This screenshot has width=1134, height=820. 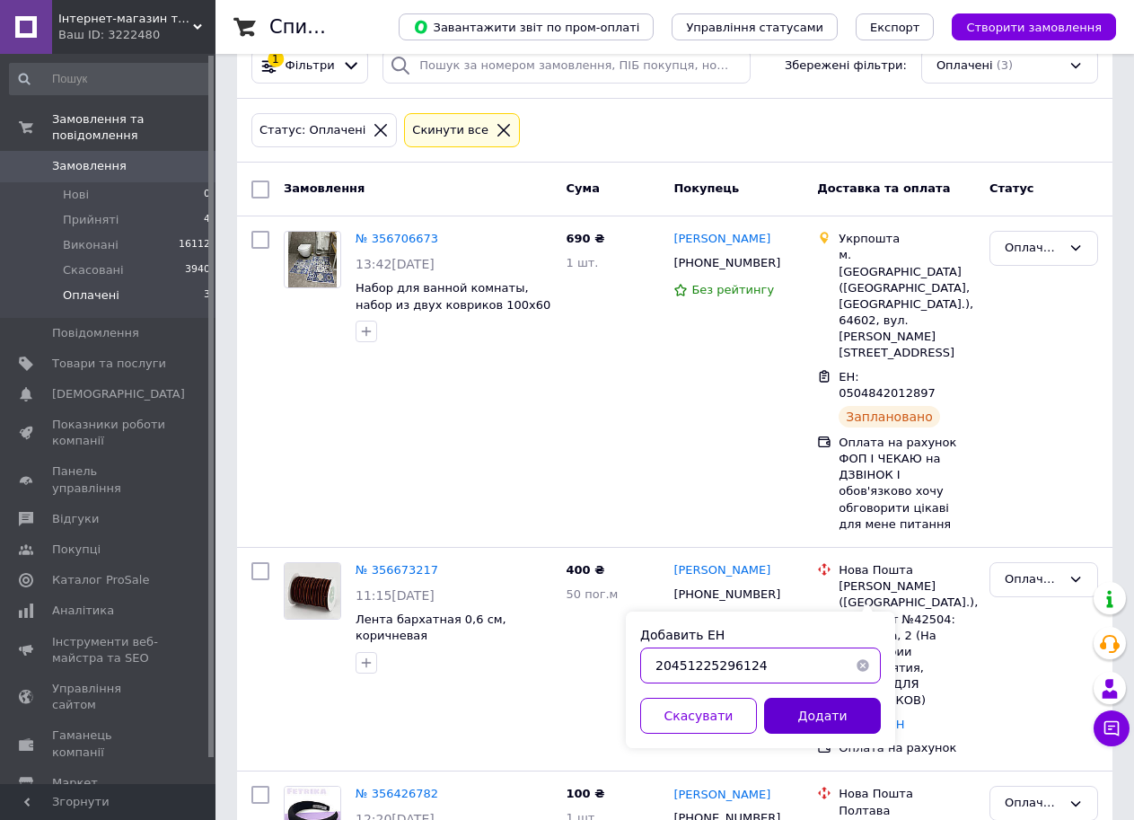 What do you see at coordinates (593, 594) in the screenshot?
I see `span: 50 пог.м` at bounding box center [593, 594].